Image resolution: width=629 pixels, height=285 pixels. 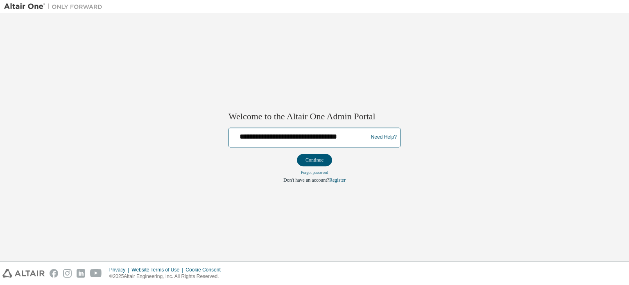 I want to click on div: Cookie Consent, so click(x=205, y=269).